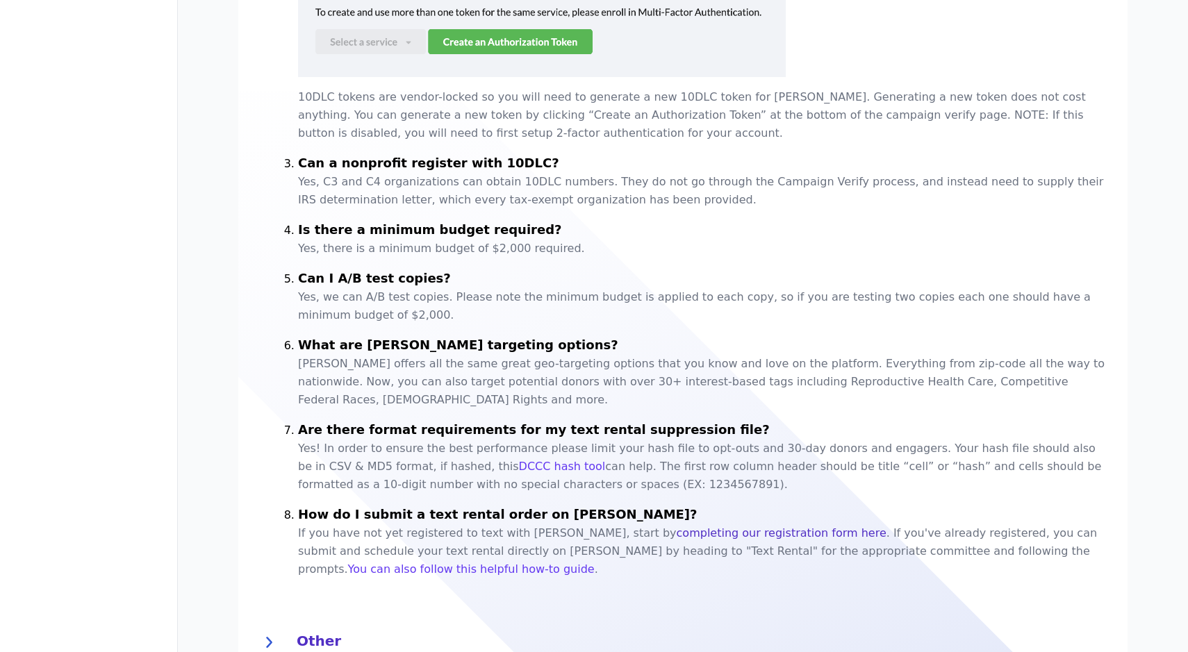  Describe the element at coordinates (704, 191) in the screenshot. I see `p: Yes, C3 and C4 organizations can obtain 10DLC numbers. They do not go through the Campaign Verify...` at that location.